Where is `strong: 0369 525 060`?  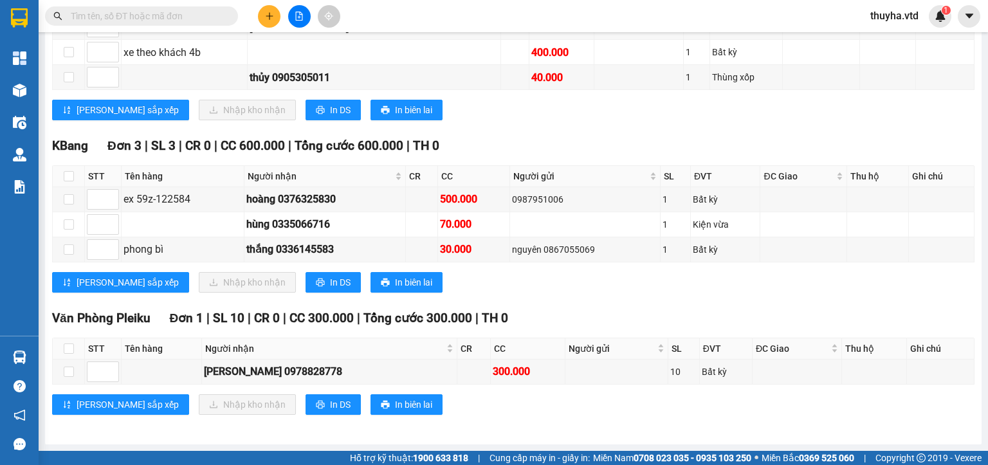
strong: 0369 525 060 is located at coordinates (827, 458).